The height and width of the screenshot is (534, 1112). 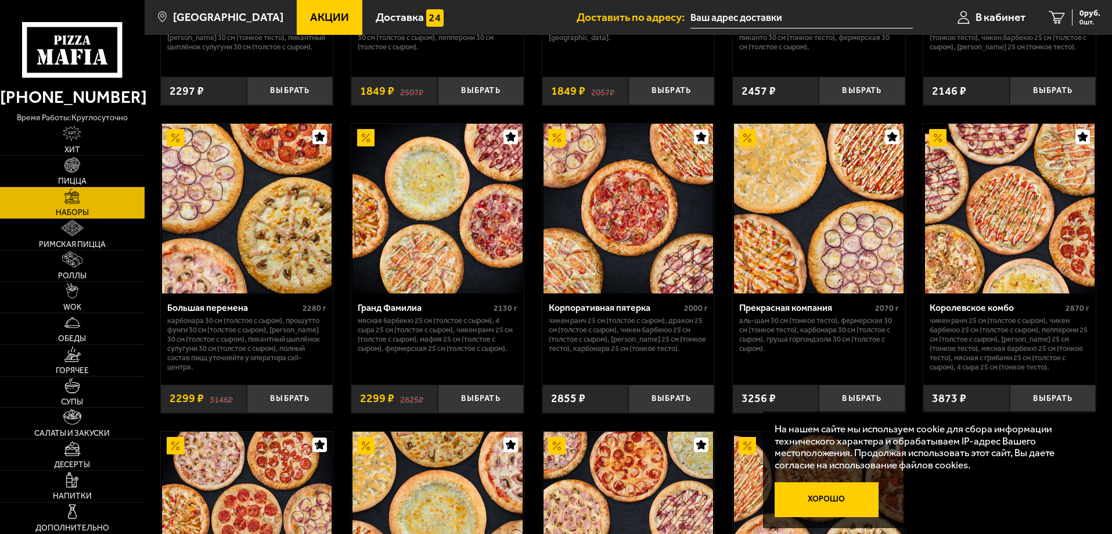 What do you see at coordinates (887, 308) in the screenshot?
I see `span: 2070 г` at bounding box center [887, 308].